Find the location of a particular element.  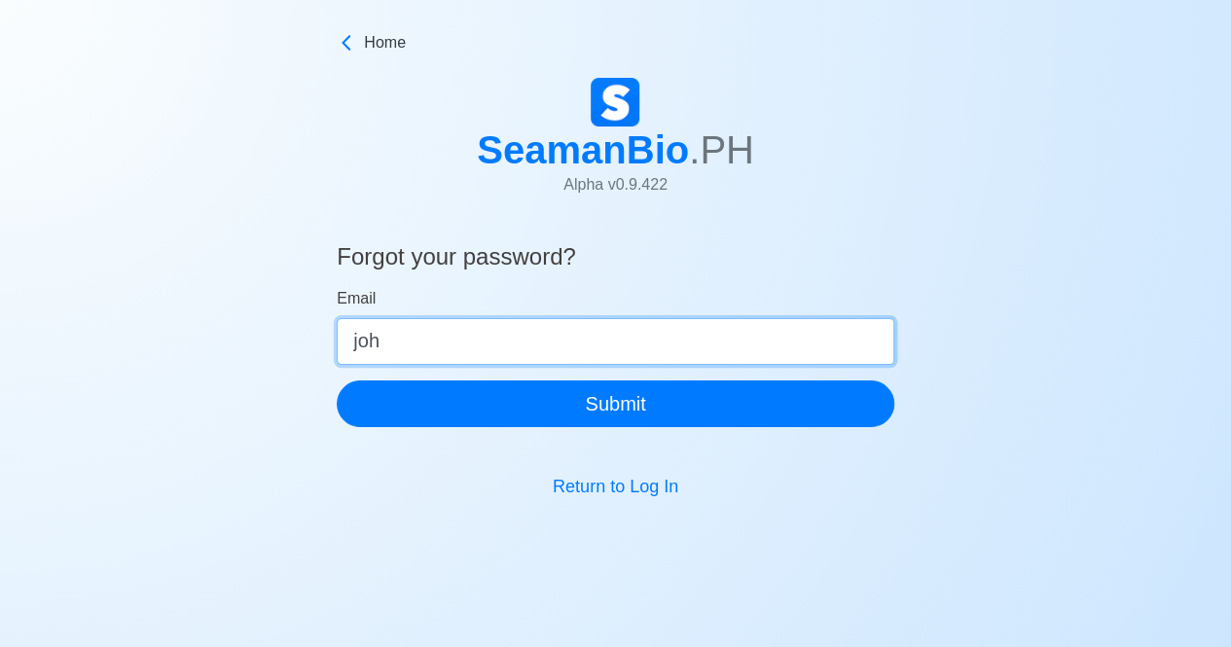

a: Return to Log In is located at coordinates (615, 487).